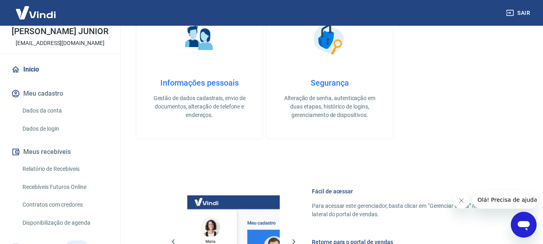 The height and width of the screenshot is (244, 543). I want to click on p: Para acessar este gerenciador, basta clicar em “Gerenciar conta” no menu lateral do portal de ven..., so click(408, 210).